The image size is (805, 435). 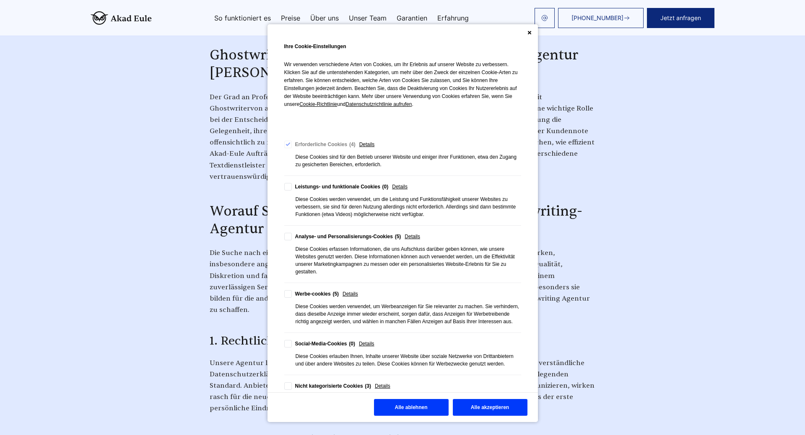 I want to click on div: Leistungs- und funktionale Cookies, so click(x=342, y=187).